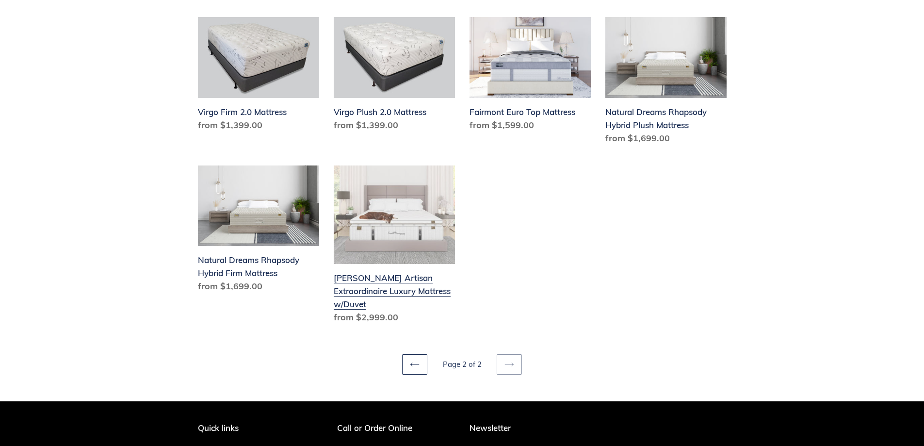 Image resolution: width=924 pixels, height=446 pixels. What do you see at coordinates (248, 428) in the screenshot?
I see `p: Quick links` at bounding box center [248, 428].